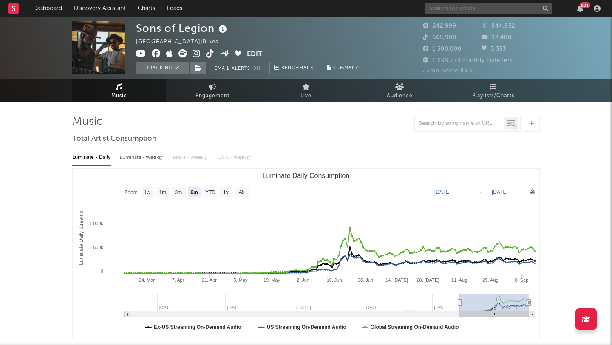  I want to click on text: 2. Jun, so click(303, 280).